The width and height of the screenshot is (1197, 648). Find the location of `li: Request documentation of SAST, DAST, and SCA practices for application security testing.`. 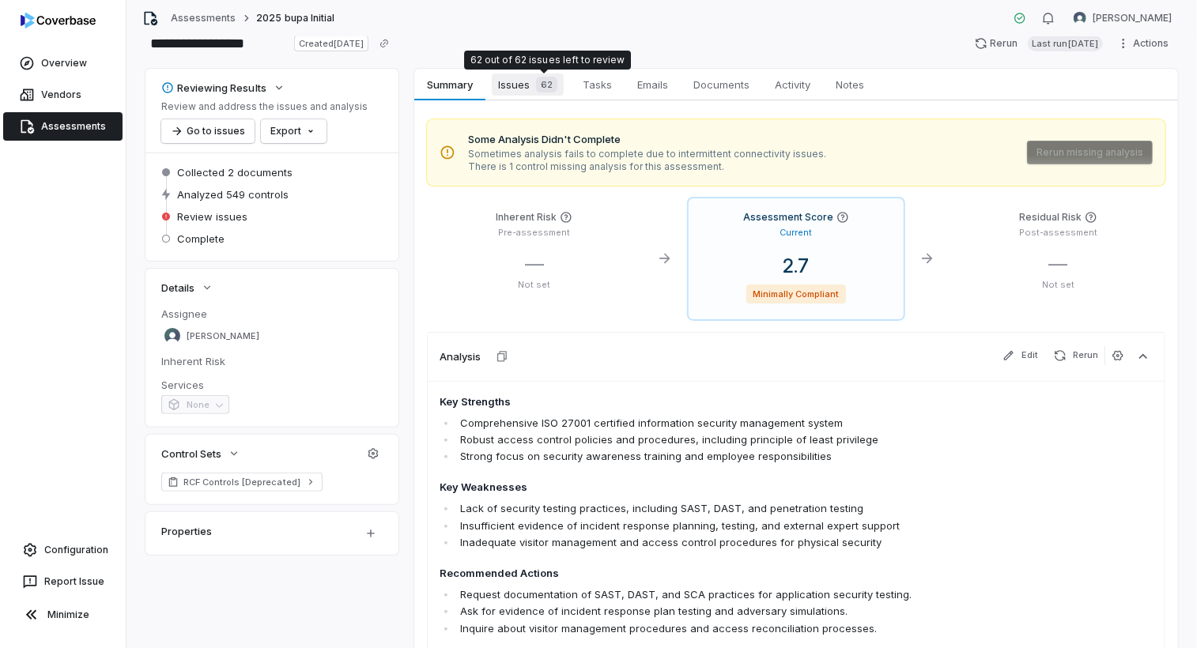

li: Request documentation of SAST, DAST, and SCA practices for application security testing. is located at coordinates (733, 594).